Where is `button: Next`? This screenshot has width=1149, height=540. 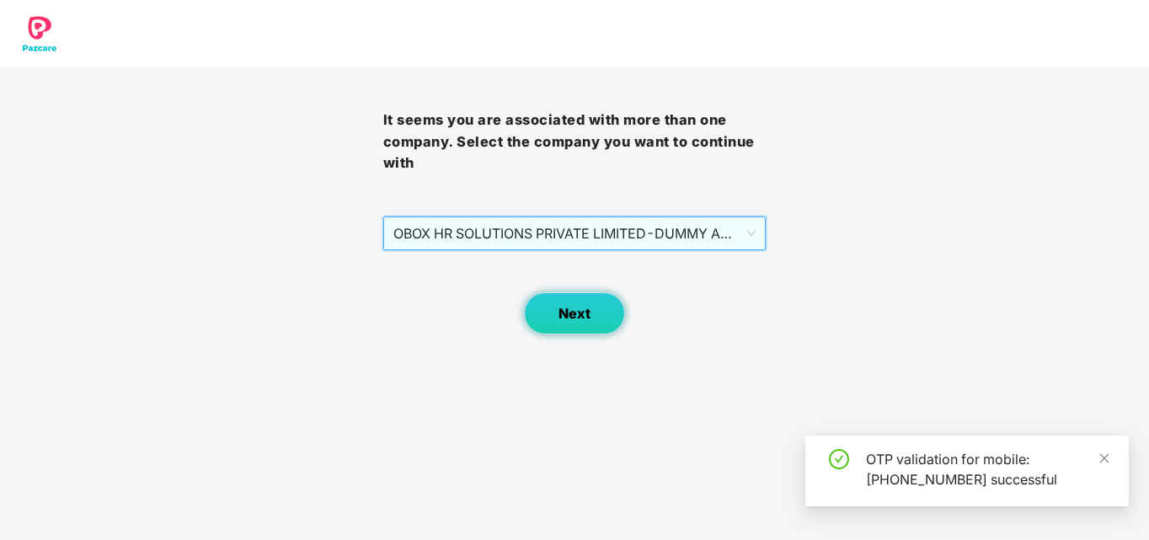
button: Next is located at coordinates (575, 313).